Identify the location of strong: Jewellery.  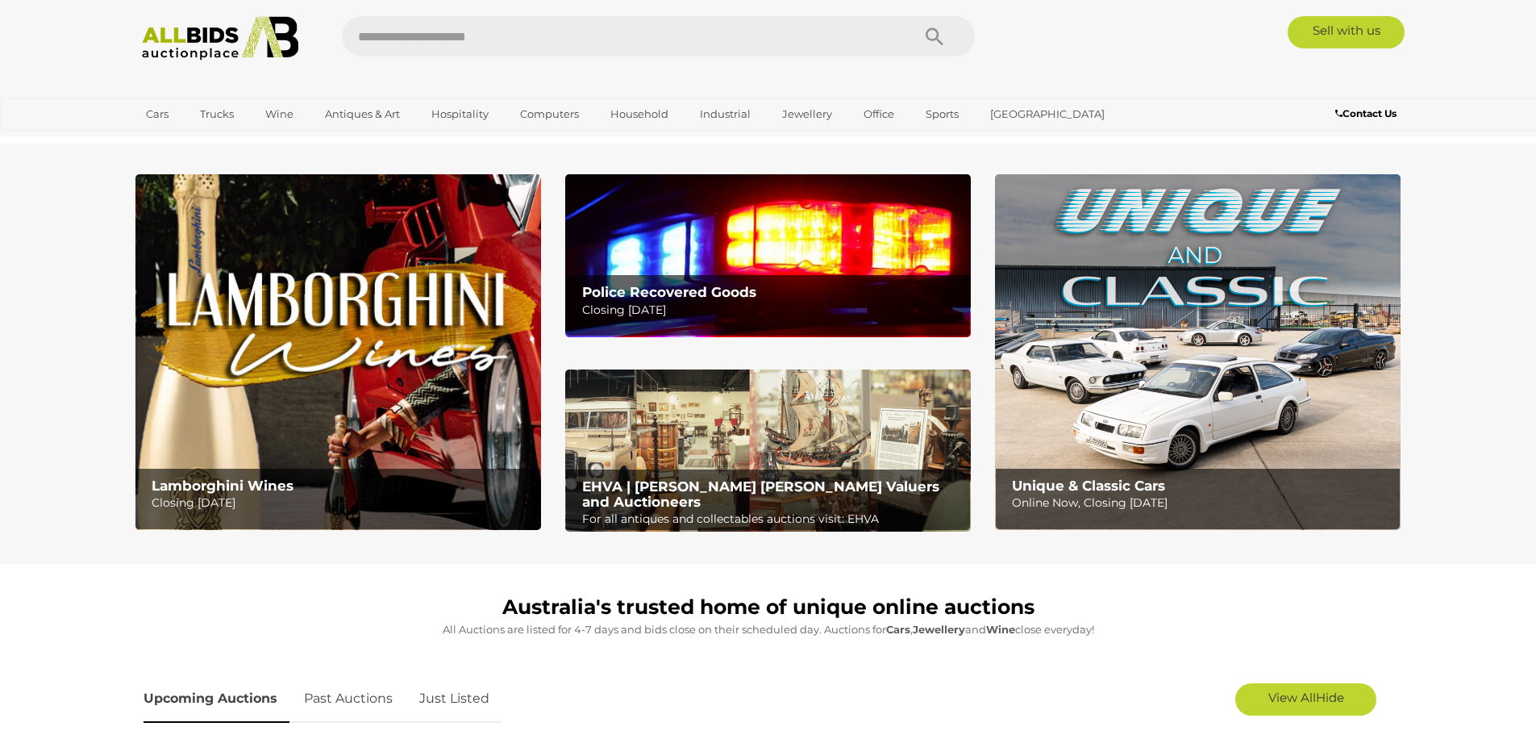
(939, 629).